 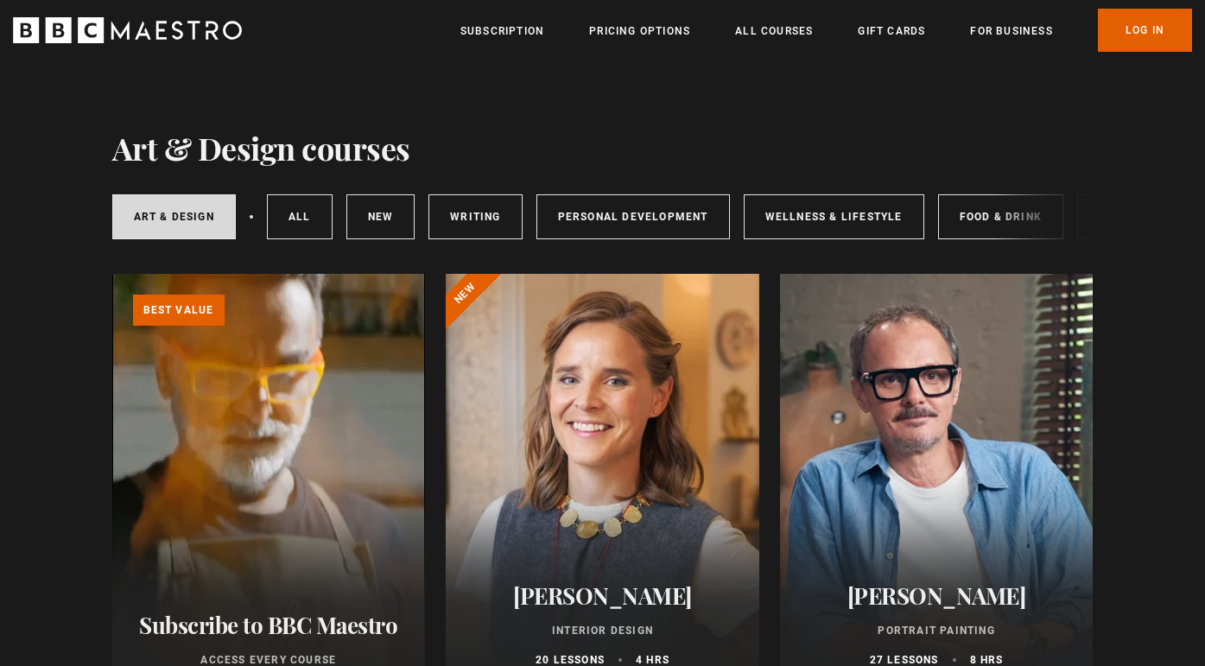 I want to click on a: Food & Drink, so click(x=1000, y=217).